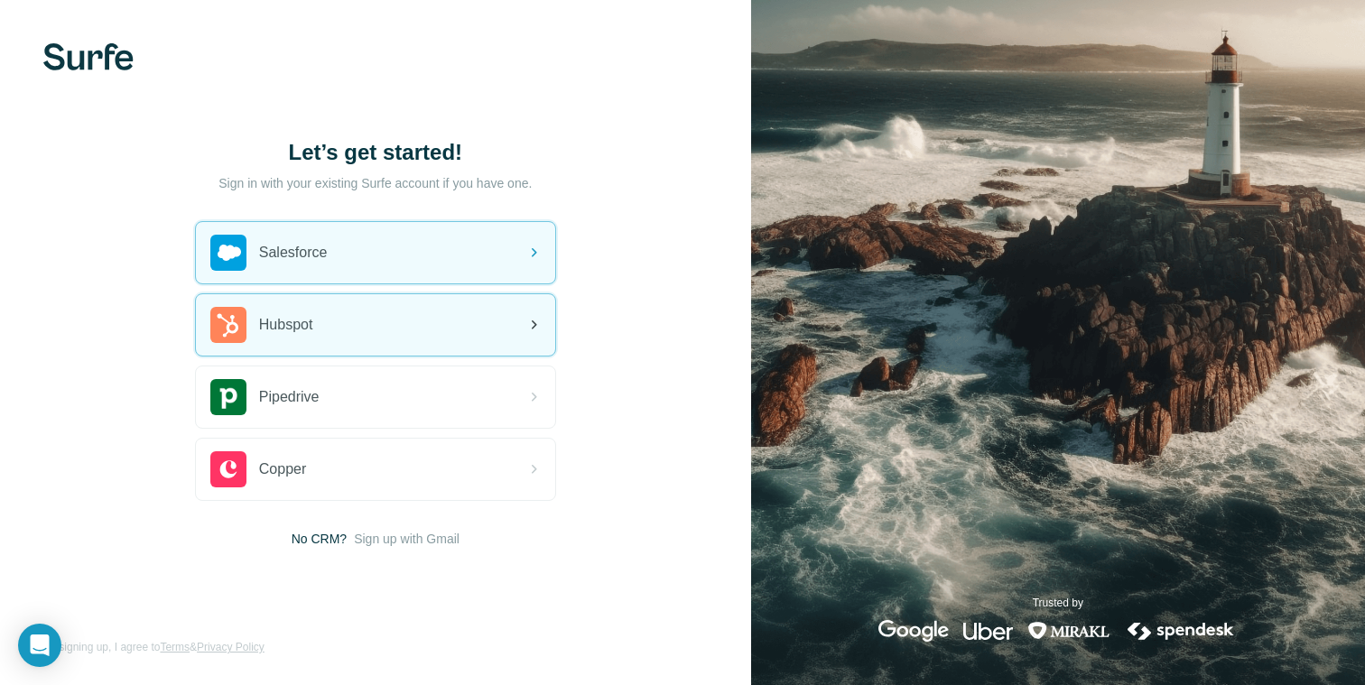  What do you see at coordinates (289, 397) in the screenshot?
I see `span: Pipedrive` at bounding box center [289, 397].